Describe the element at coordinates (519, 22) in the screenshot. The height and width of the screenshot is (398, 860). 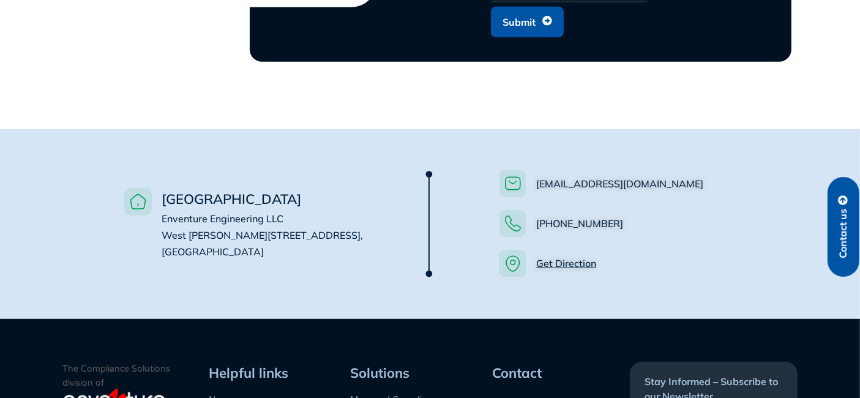
I see `span: Submit` at that location.